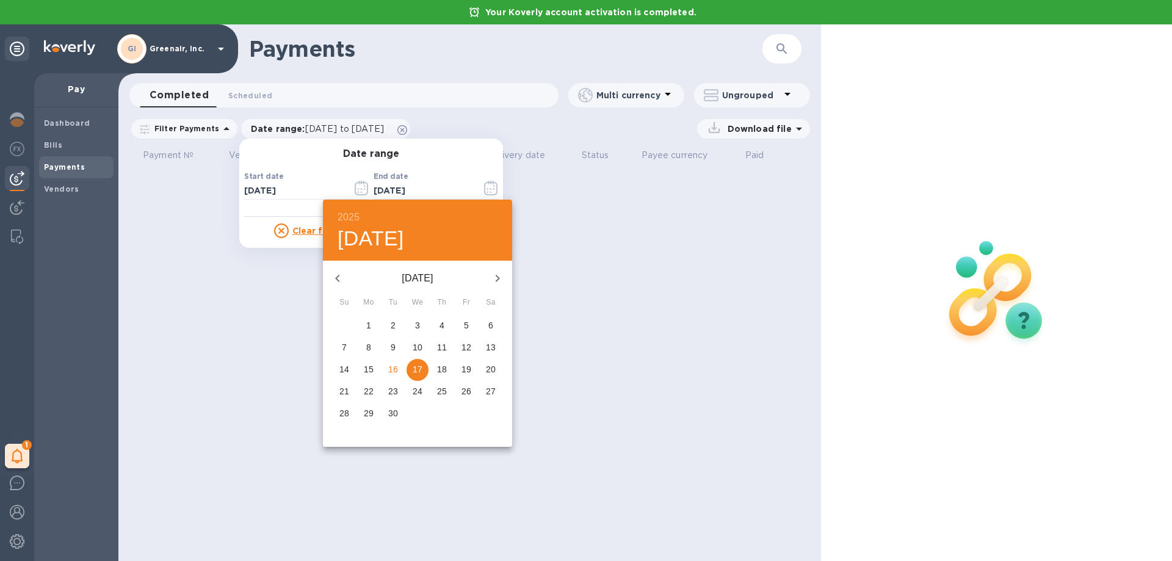 This screenshot has height=561, width=1172. What do you see at coordinates (344, 369) in the screenshot?
I see `p: 14` at bounding box center [344, 369].